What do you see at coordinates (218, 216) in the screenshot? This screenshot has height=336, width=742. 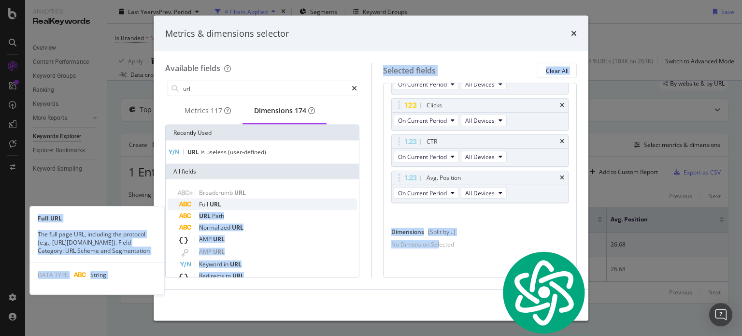 I see `span: Path` at bounding box center [218, 216].